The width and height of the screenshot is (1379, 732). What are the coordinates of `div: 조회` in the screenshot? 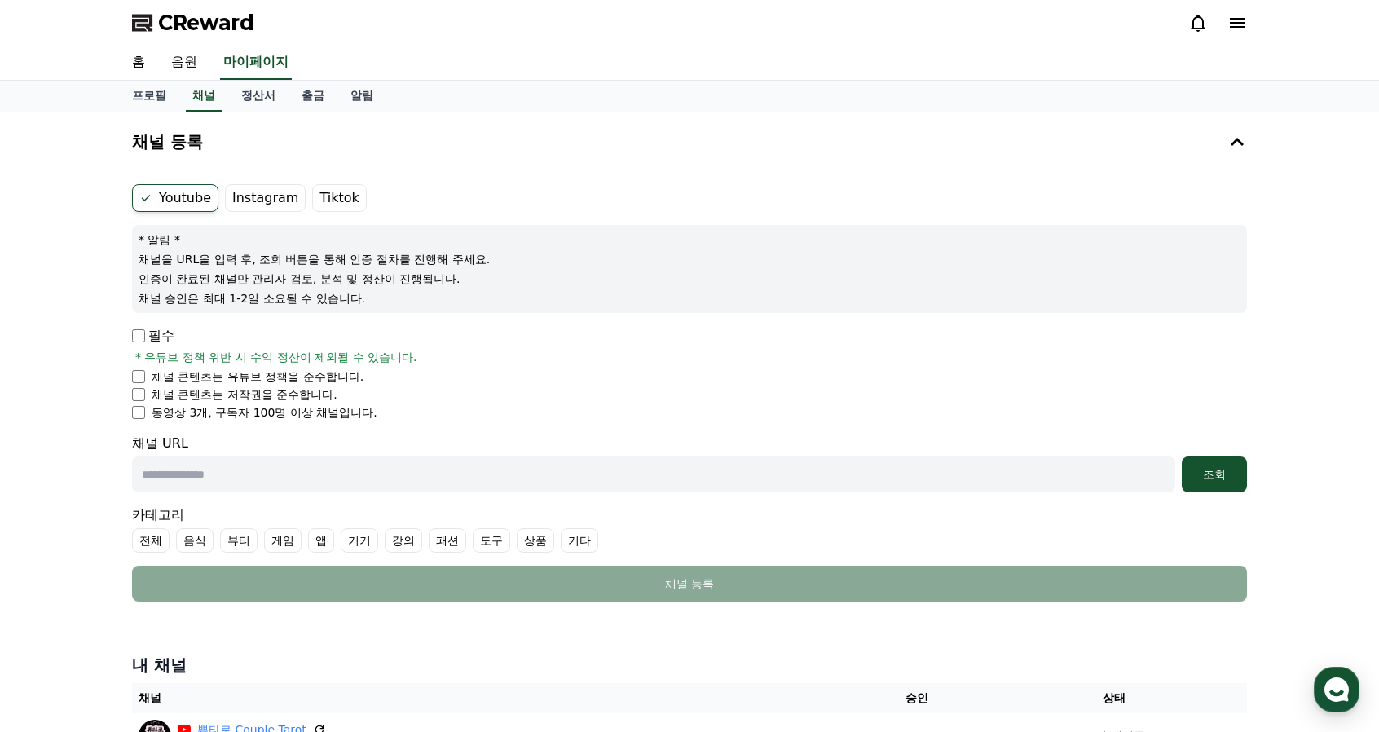 It's located at (1214, 474).